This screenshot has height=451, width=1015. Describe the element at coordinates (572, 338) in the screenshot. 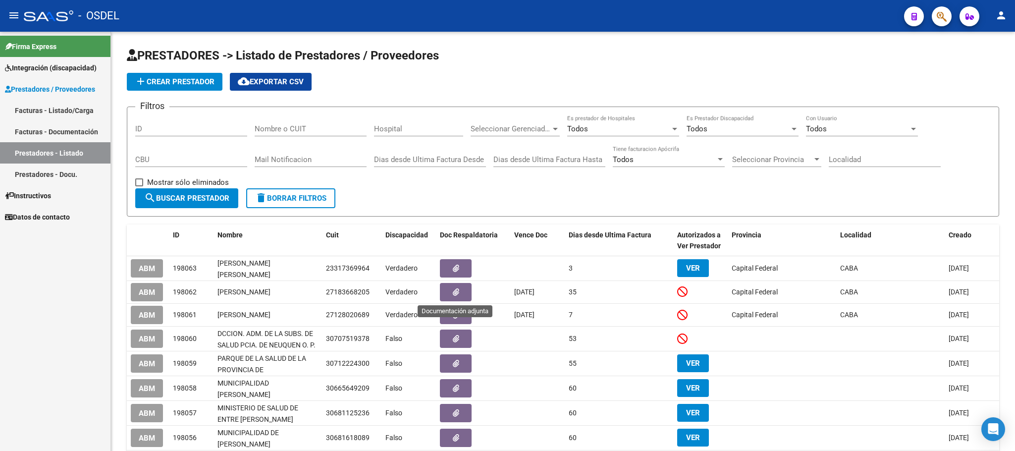

I see `span: 53` at that location.